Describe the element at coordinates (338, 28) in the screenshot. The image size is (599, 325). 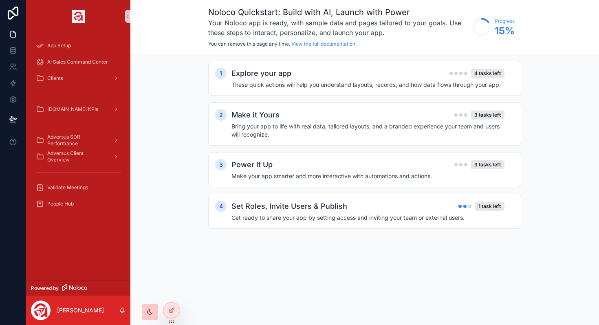
I see `h3: Your Noloco app is ready, with sample data and pages tailored to your goals. Use these steps to i...` at that location.